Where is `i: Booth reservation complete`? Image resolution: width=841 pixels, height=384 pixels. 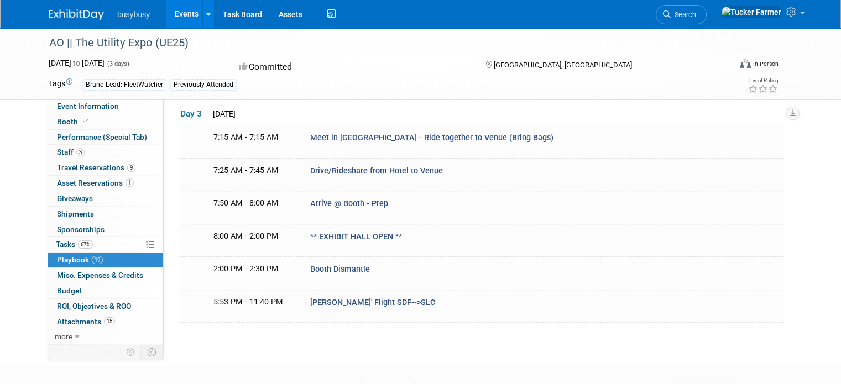
i: Booth reservation complete is located at coordinates (86, 121).